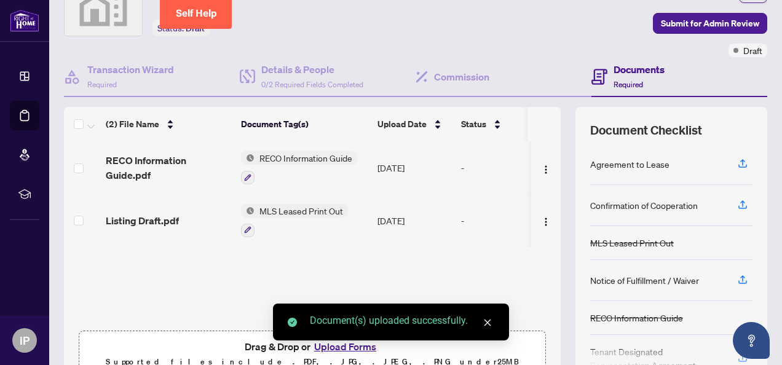 This screenshot has width=782, height=365. I want to click on span: Submit for Admin Review, so click(710, 23).